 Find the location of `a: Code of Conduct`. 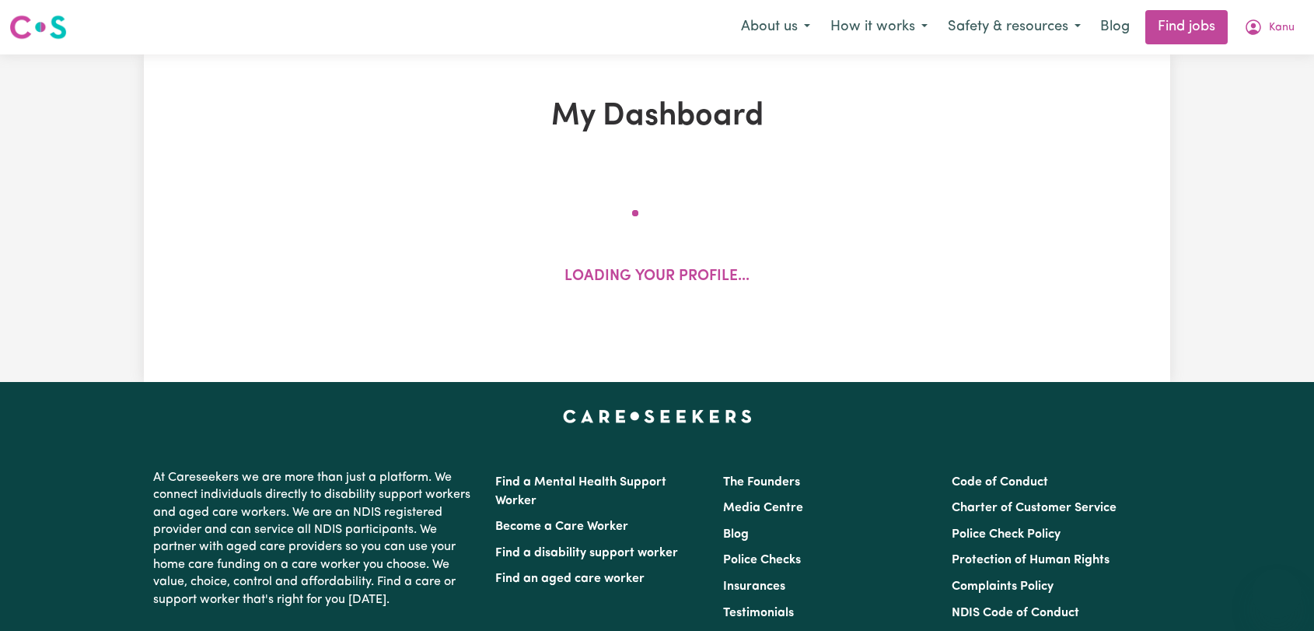

a: Code of Conduct is located at coordinates (1000, 482).